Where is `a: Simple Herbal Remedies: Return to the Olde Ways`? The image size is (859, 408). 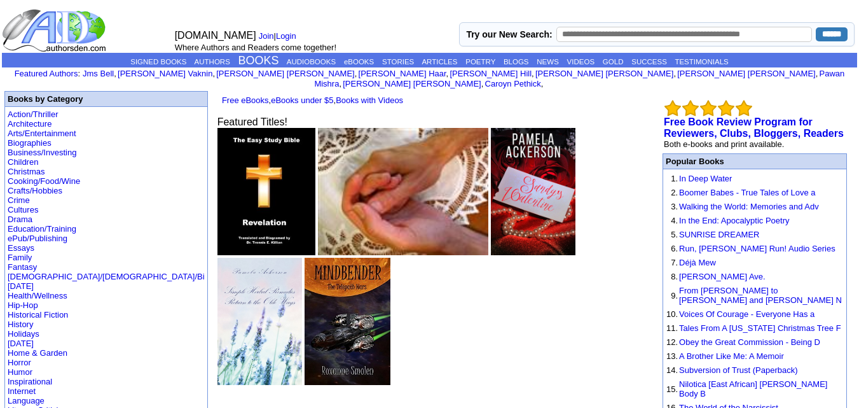
a: Simple Herbal Remedies: Return to the Olde Ways is located at coordinates (259, 381).